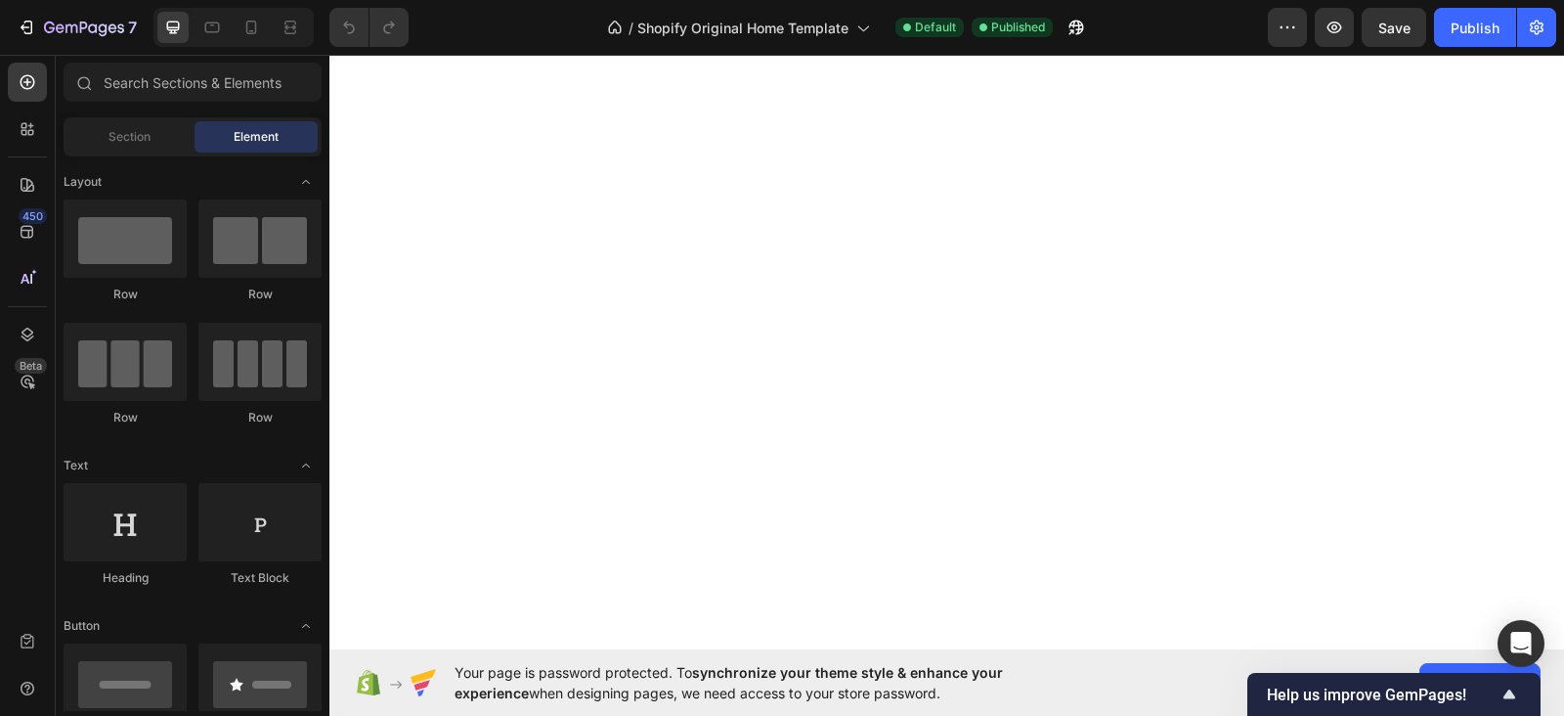 Image resolution: width=1564 pixels, height=716 pixels. Describe the element at coordinates (1480, 682) in the screenshot. I see `button: Allow access` at that location.